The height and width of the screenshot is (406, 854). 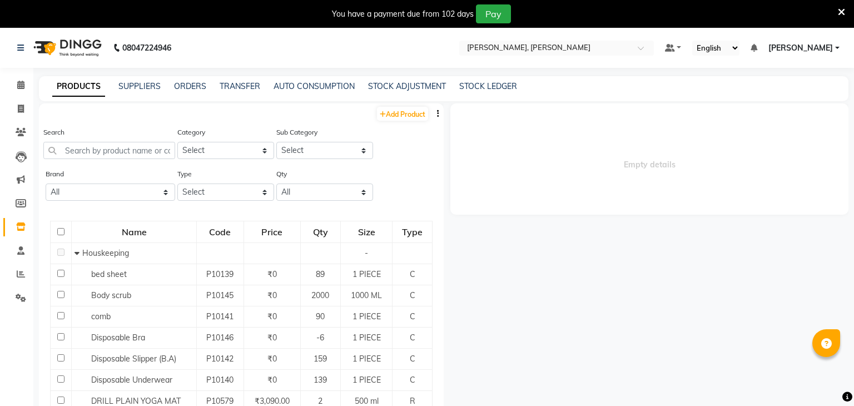 I want to click on span: Collapse Row, so click(x=78, y=253).